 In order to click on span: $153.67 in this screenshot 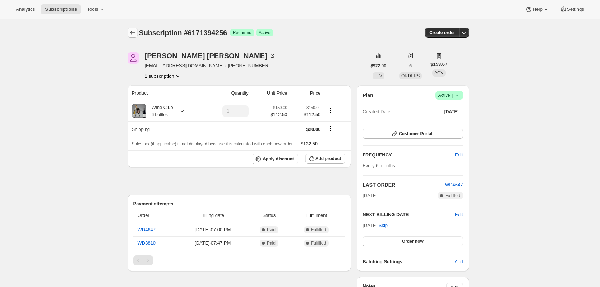, I will do `click(438, 64)`.